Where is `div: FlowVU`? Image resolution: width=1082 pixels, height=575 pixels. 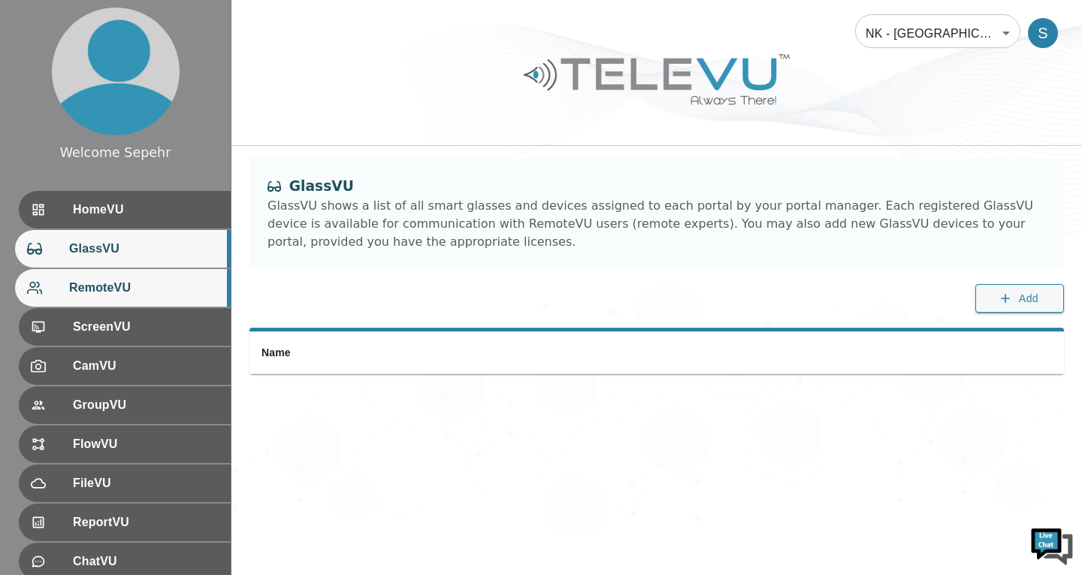 div: FlowVU is located at coordinates (125, 444).